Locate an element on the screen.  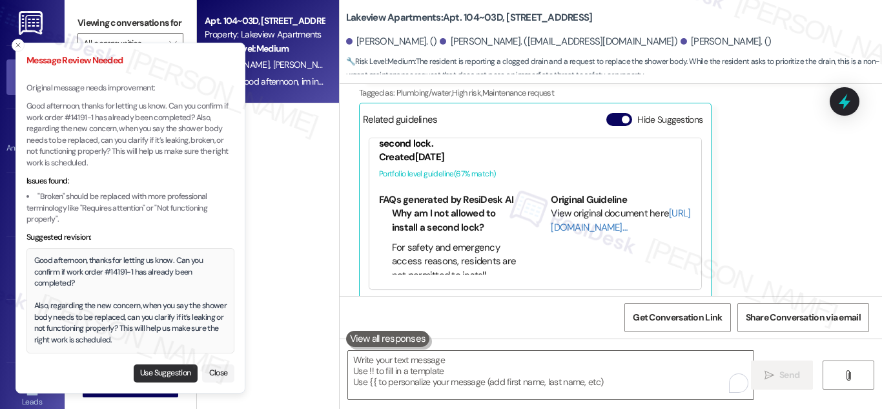
li: "Broken" should be replaced with more professional terminology like "Requires attention" or "Not ... is located at coordinates (130, 208).